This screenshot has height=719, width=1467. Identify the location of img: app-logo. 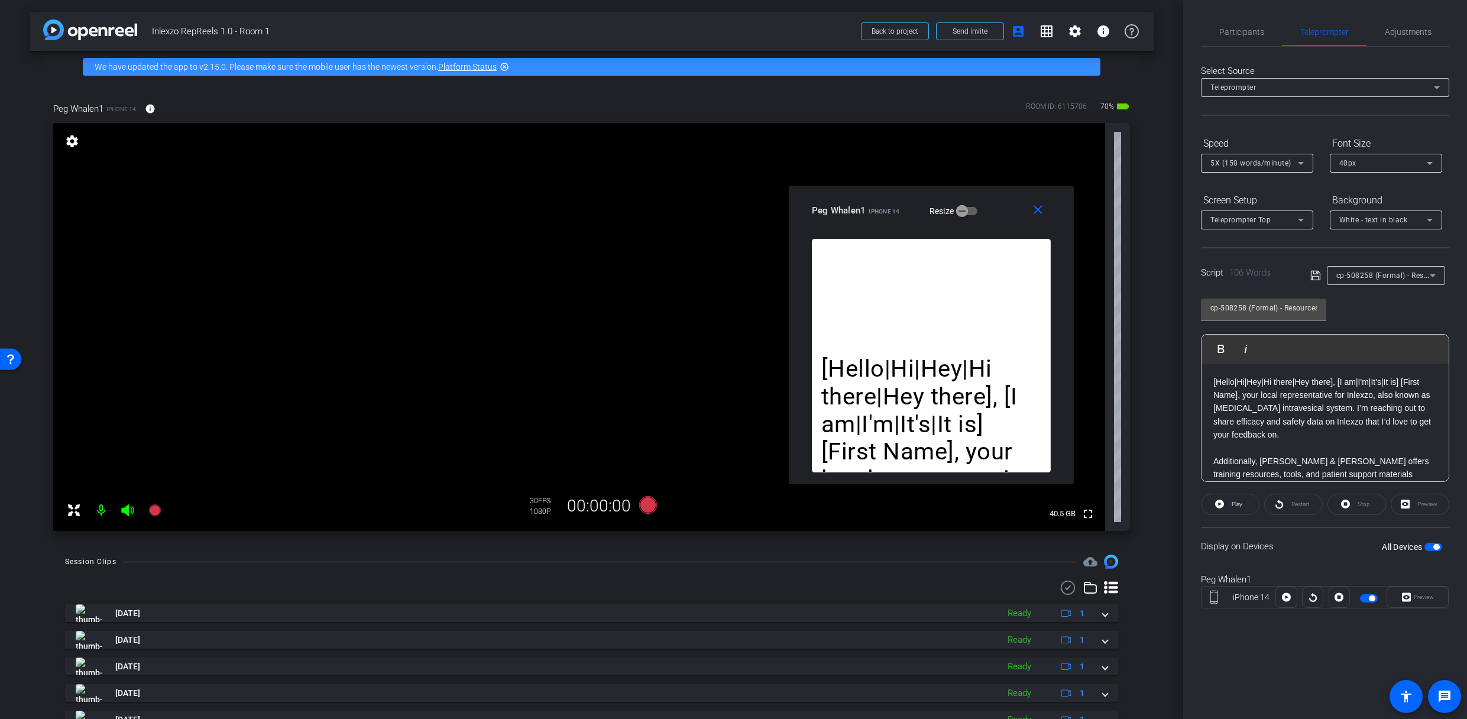
(90, 30).